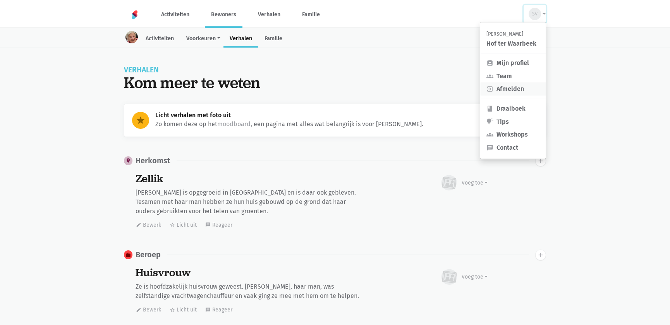  I want to click on div: Kom meer te weten, so click(224, 82).